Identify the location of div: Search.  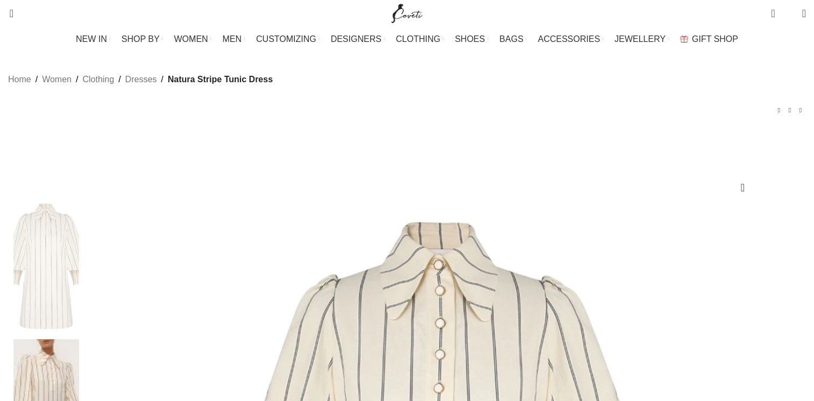
(8, 13).